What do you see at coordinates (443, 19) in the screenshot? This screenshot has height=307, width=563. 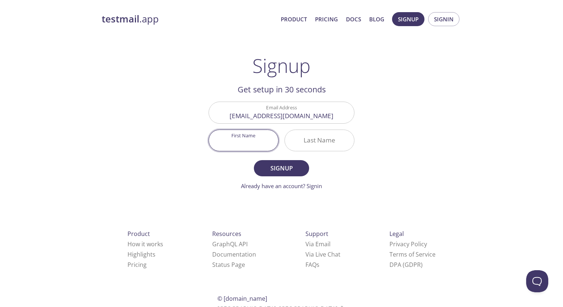 I see `button: Signin` at bounding box center [443, 19].